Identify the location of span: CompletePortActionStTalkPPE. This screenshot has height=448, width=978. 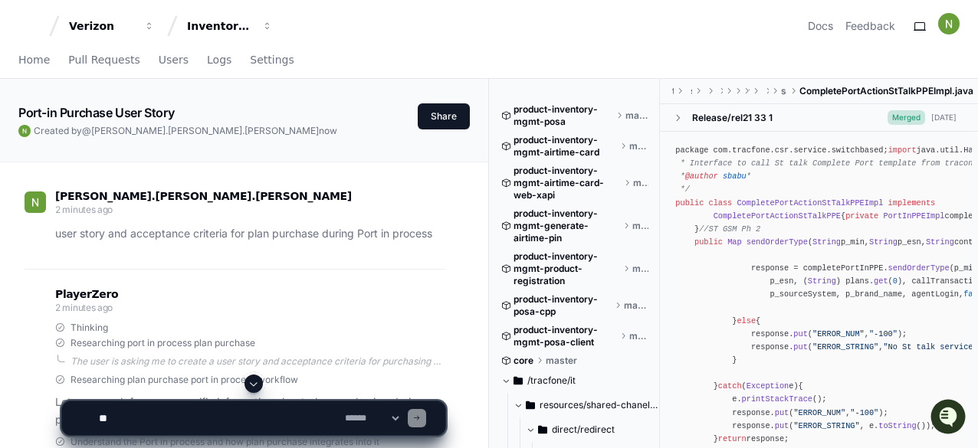
(777, 216).